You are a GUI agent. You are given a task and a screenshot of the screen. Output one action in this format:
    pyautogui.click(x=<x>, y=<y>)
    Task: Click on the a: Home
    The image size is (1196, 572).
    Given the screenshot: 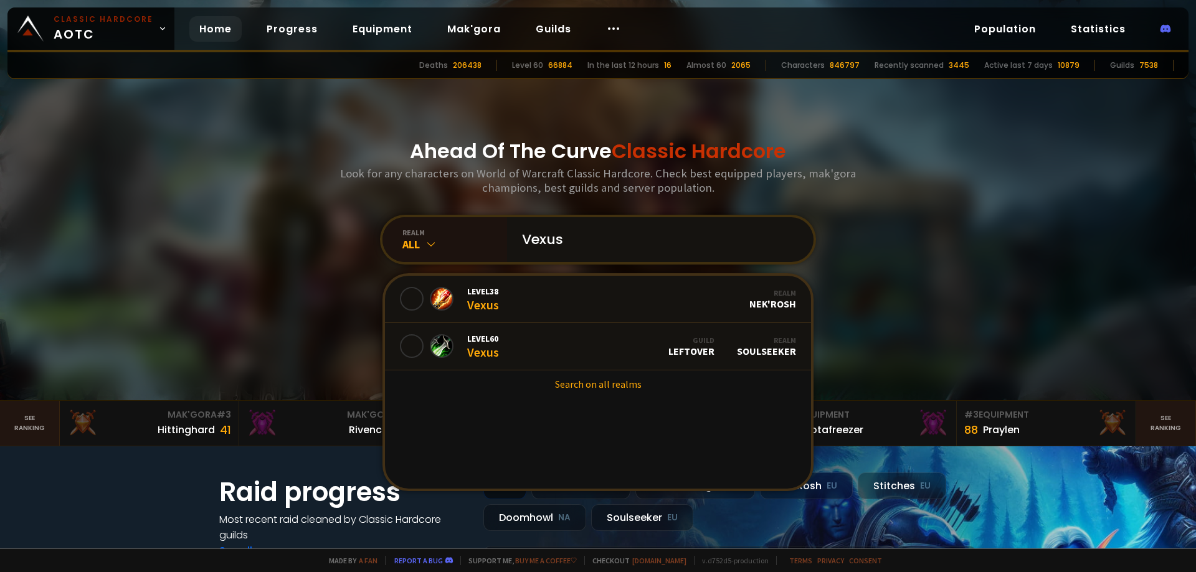 What is the action you would take?
    pyautogui.click(x=215, y=29)
    